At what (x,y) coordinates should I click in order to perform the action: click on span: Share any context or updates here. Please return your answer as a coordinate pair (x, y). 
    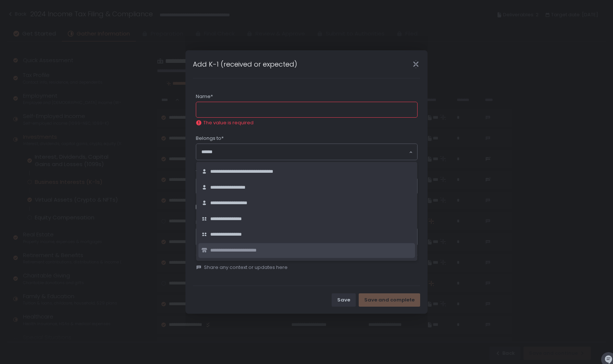
    Looking at the image, I should click on (246, 268).